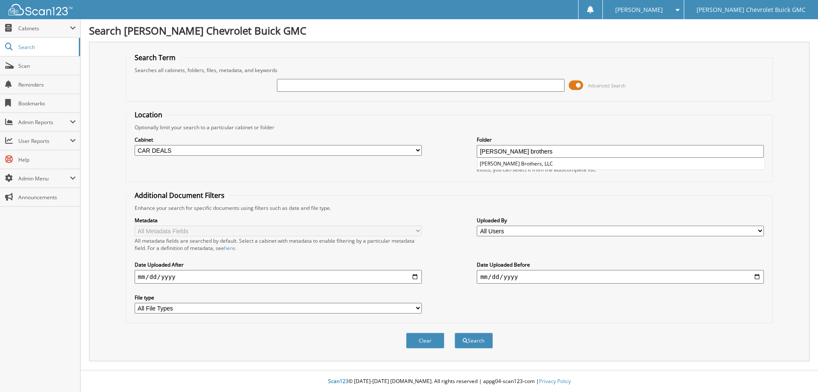 This screenshot has width=818, height=392. Describe the element at coordinates (47, 159) in the screenshot. I see `span: Help` at that location.